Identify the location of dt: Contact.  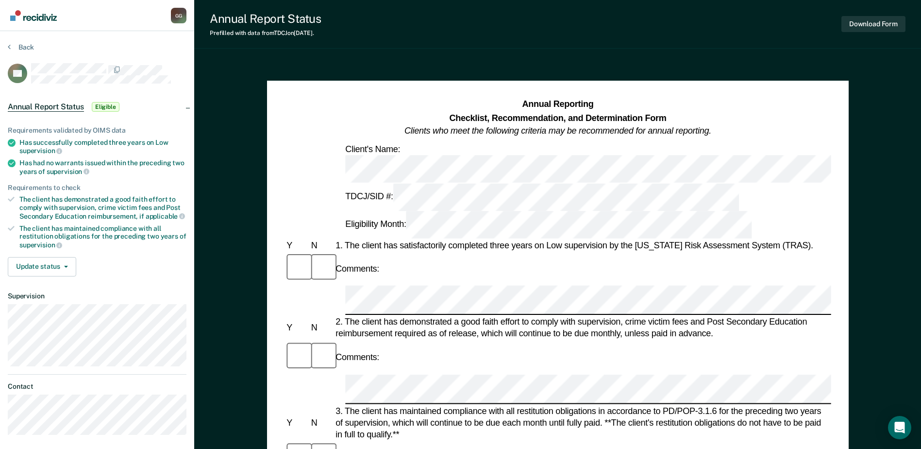
(97, 386).